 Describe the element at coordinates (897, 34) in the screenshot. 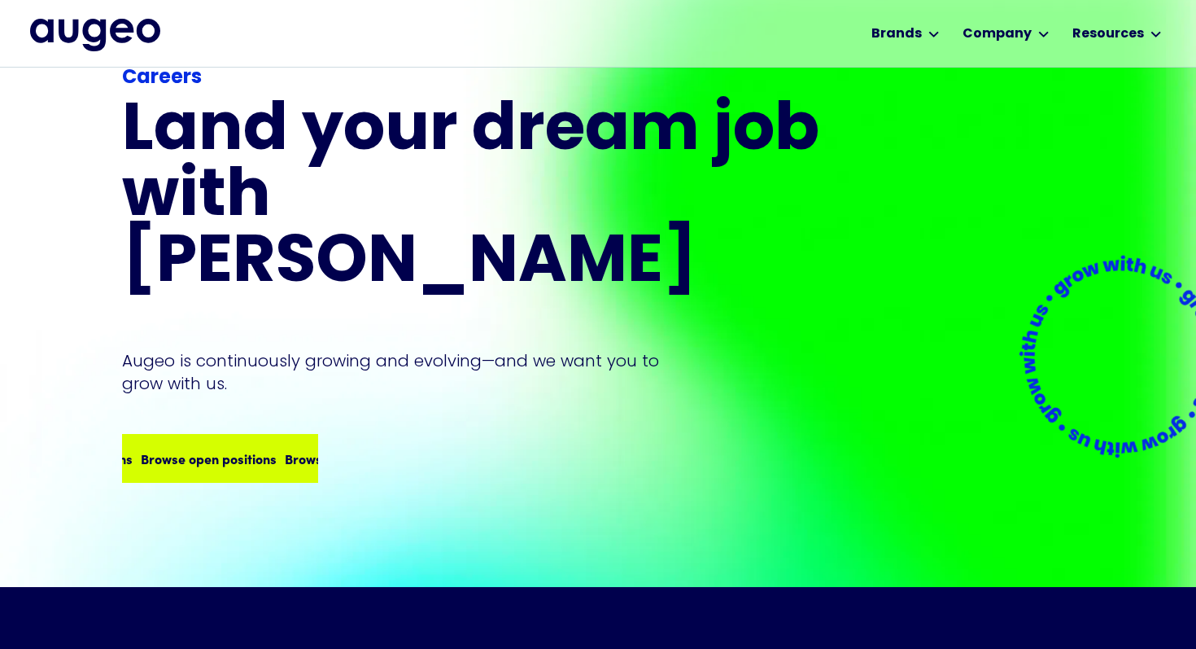

I see `div: Brands` at that location.